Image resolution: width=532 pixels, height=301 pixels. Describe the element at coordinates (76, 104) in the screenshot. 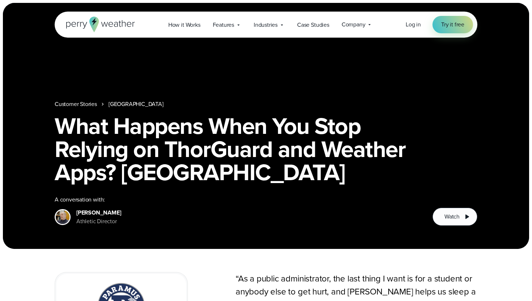

I see `a: Customer Stories` at that location.